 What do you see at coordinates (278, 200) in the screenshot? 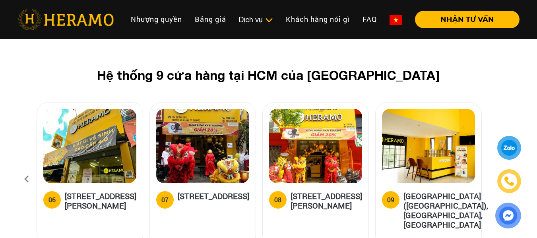
I see `div: 08` at bounding box center [278, 200].